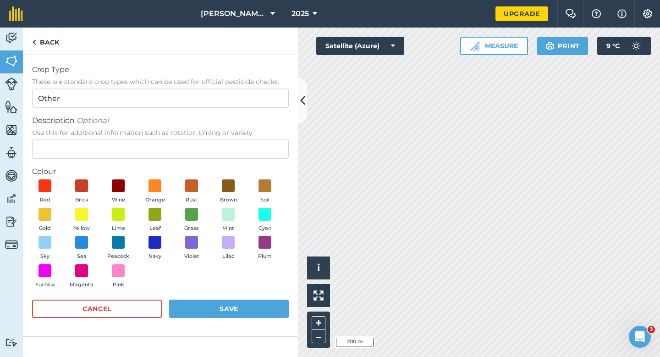 Image resolution: width=660 pixels, height=357 pixels. What do you see at coordinates (192, 200) in the screenshot?
I see `span: Rust` at bounding box center [192, 200].